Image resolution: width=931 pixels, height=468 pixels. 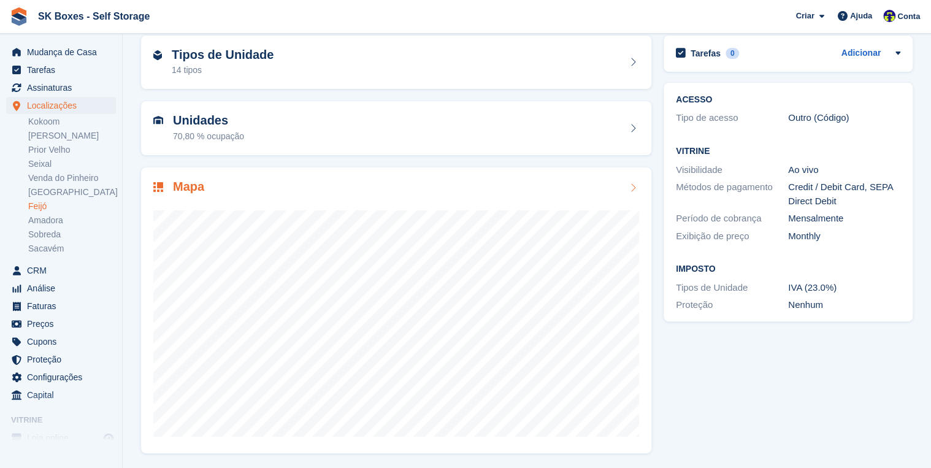 I want to click on span: Capital, so click(x=64, y=395).